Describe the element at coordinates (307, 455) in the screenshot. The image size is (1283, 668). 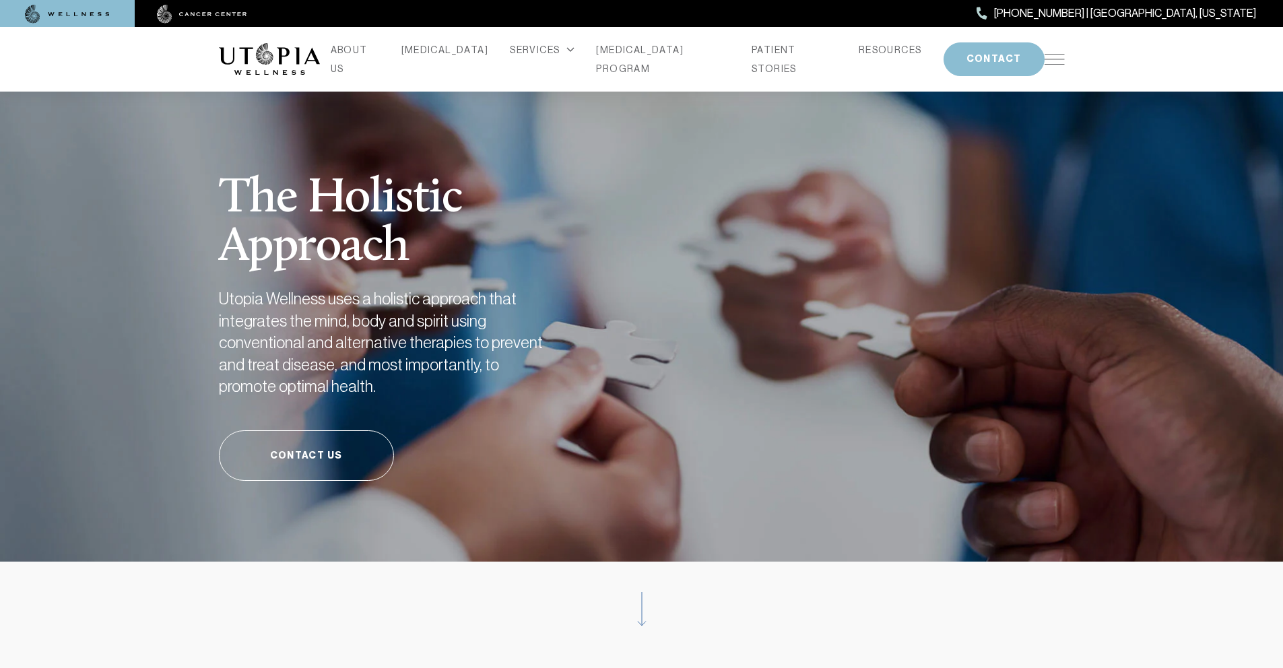
I see `a: Contact Us` at that location.